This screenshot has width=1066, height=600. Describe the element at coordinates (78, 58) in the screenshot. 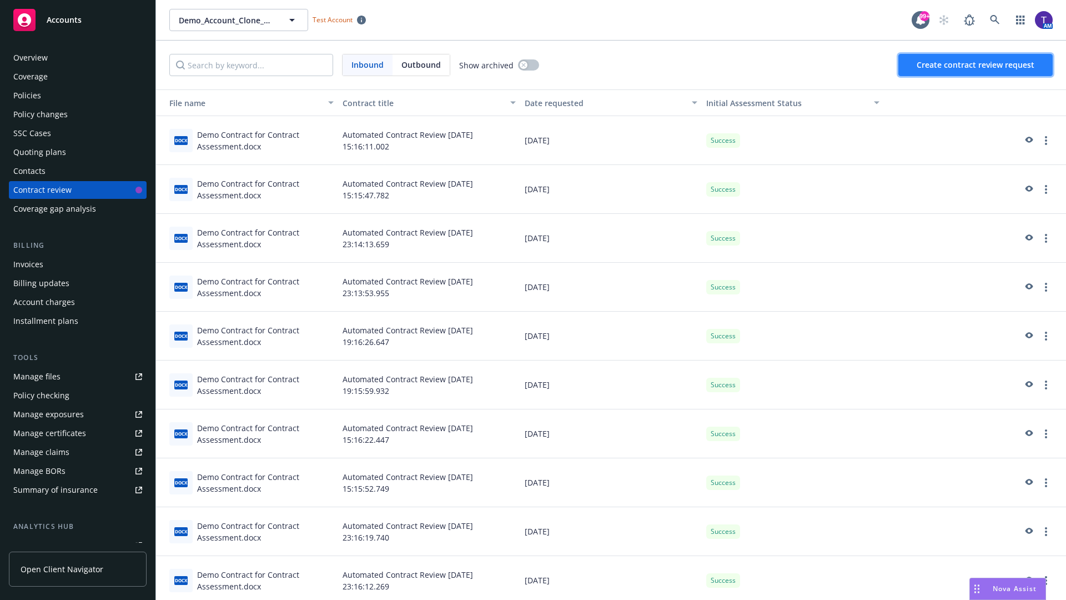

I see `a: Overview` at that location.